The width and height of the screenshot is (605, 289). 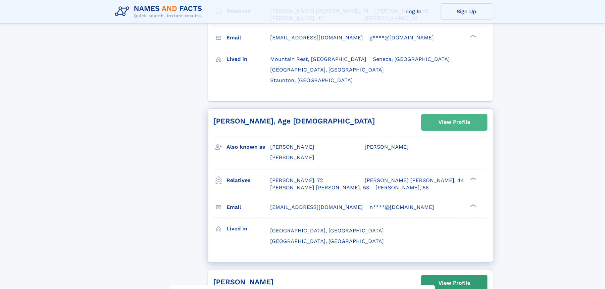 What do you see at coordinates (466, 11) in the screenshot?
I see `a: Sign Up` at bounding box center [466, 11].